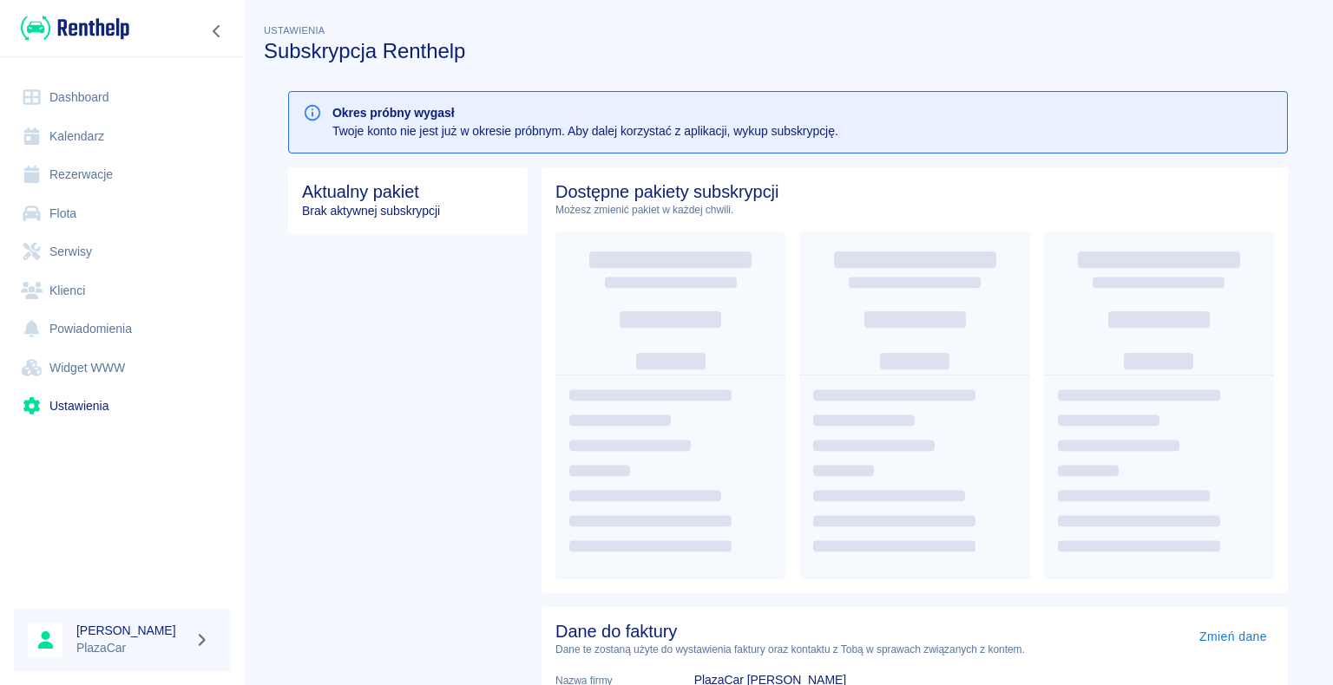 This screenshot has width=1333, height=685. I want to click on p: PlazaCar, so click(132, 648).